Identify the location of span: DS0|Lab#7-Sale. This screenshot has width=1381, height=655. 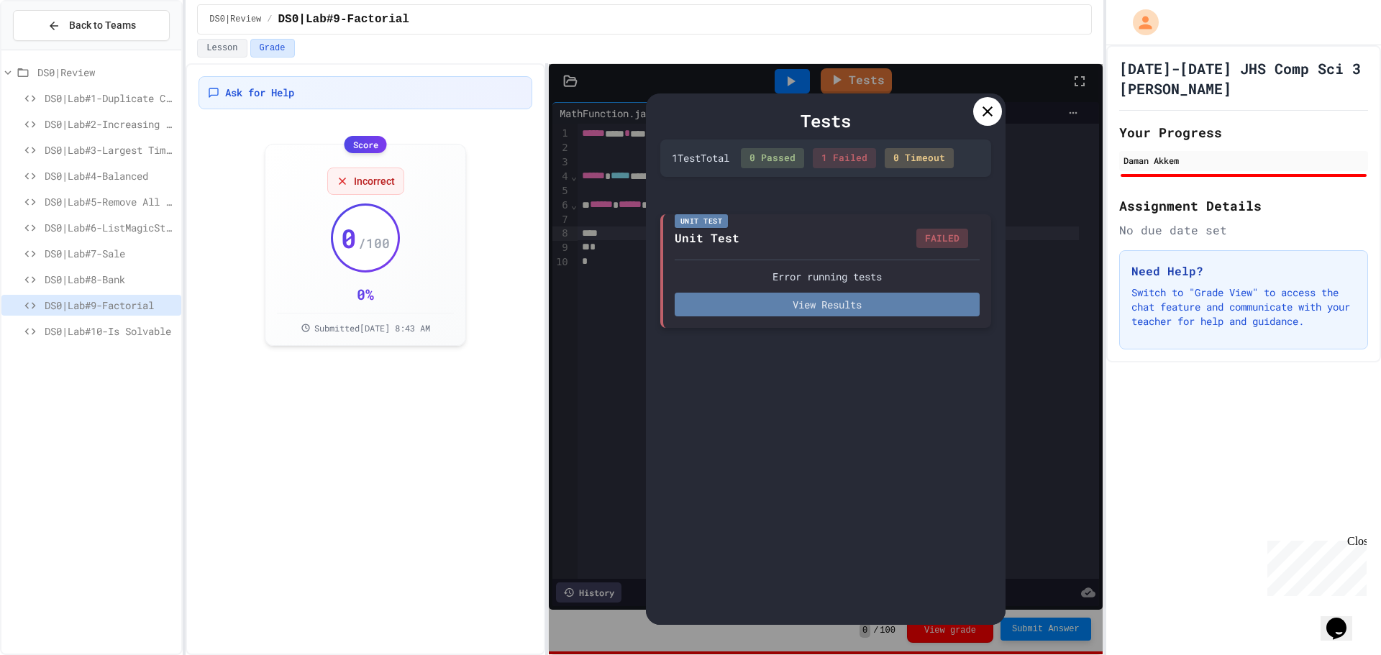
(110, 253).